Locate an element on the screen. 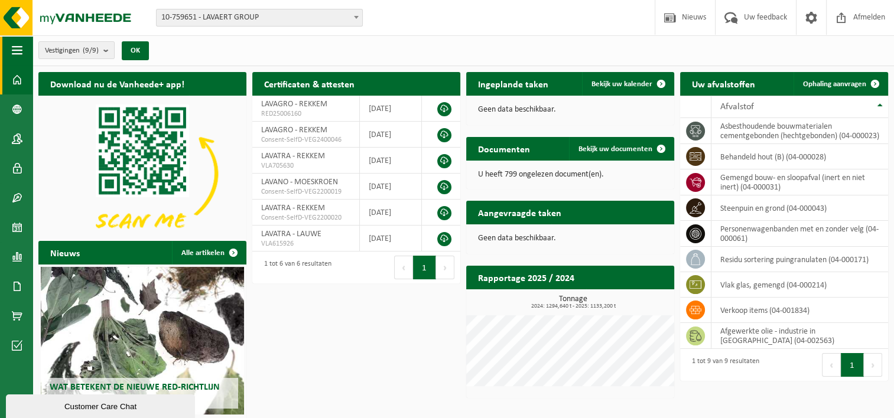 This screenshot has width=894, height=418. span: 2024: 1294,640 t - 2025: 1133,200 t is located at coordinates (573, 307).